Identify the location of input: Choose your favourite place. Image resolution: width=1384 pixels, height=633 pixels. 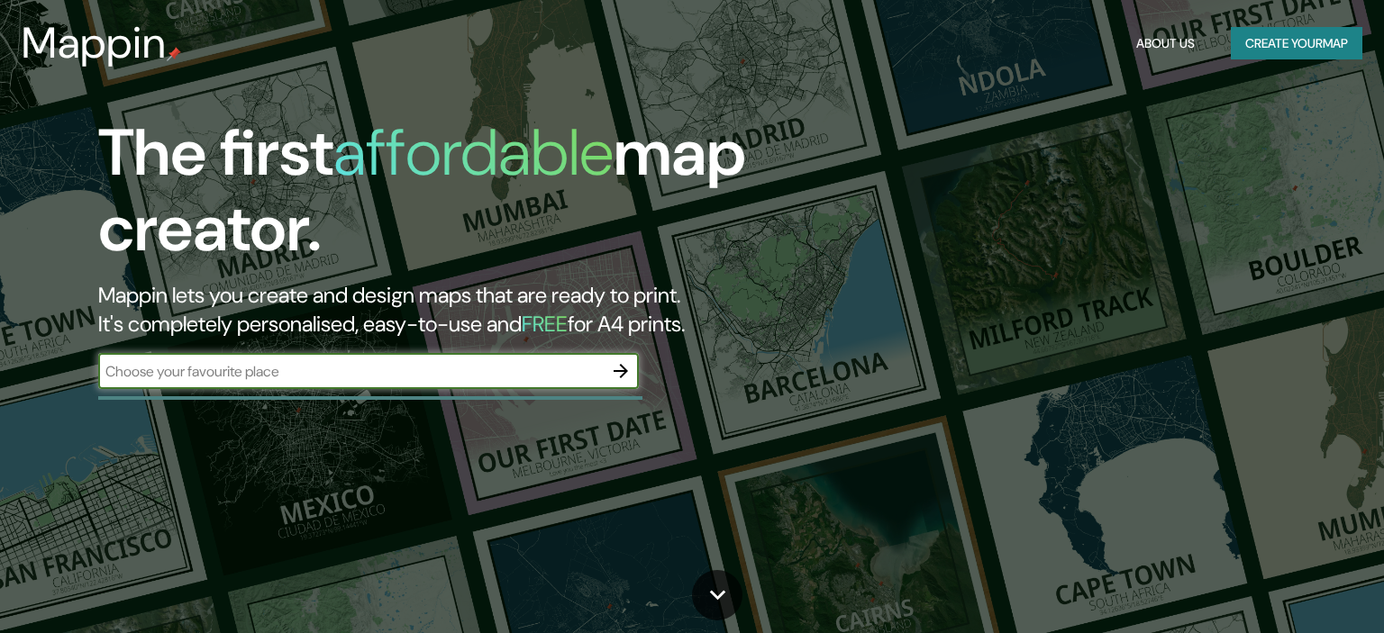
(351, 371).